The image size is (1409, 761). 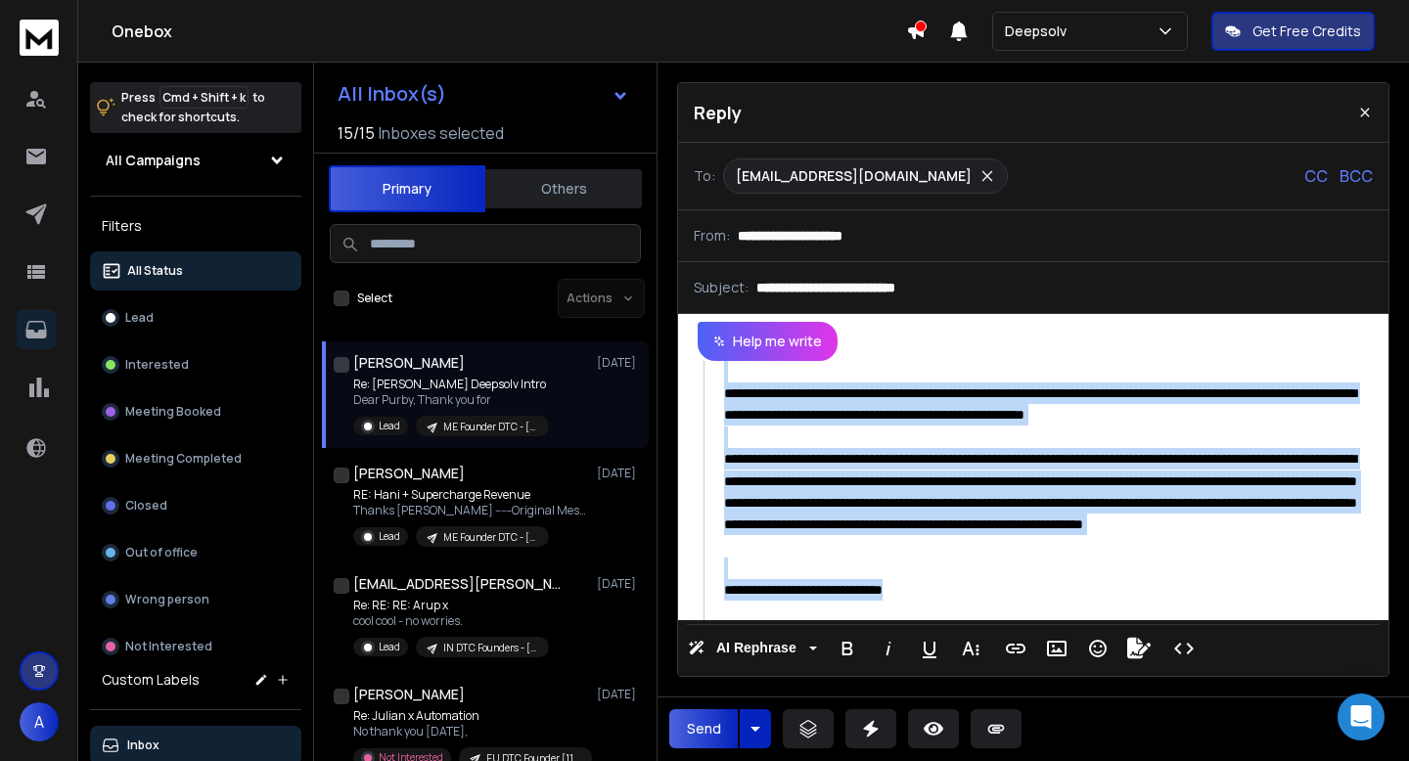 What do you see at coordinates (752, 648) in the screenshot?
I see `button: AI Rephrase` at bounding box center [752, 648].